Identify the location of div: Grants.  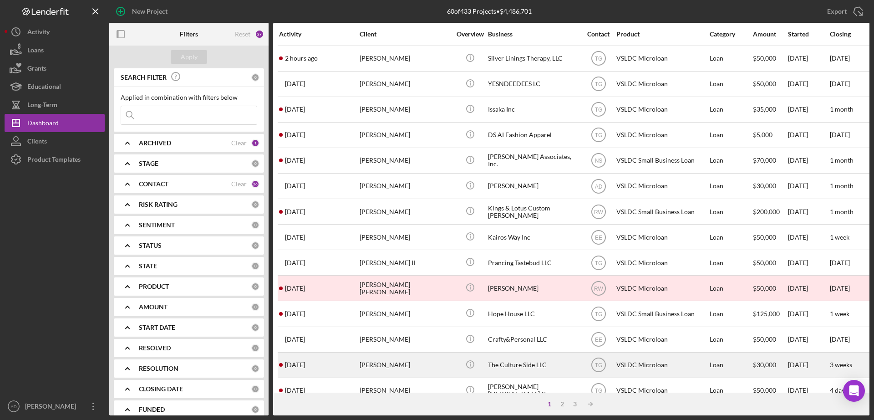
(37, 69).